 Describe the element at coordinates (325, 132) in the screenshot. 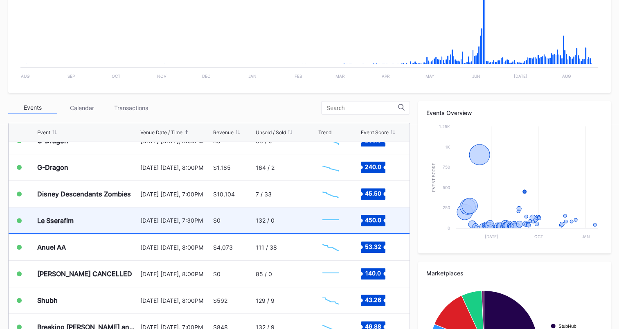

I see `div: Trend` at that location.